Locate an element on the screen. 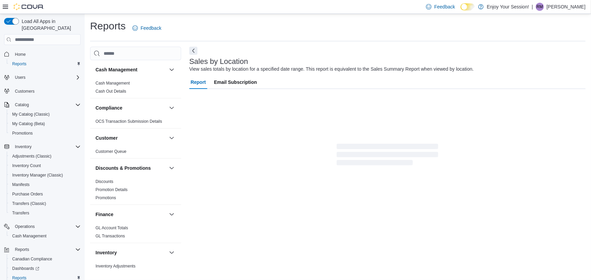 The image size is (591, 280). div: View sales totals by location for a specified date range. This report is equivalent to the Sales ... is located at coordinates (331, 69).